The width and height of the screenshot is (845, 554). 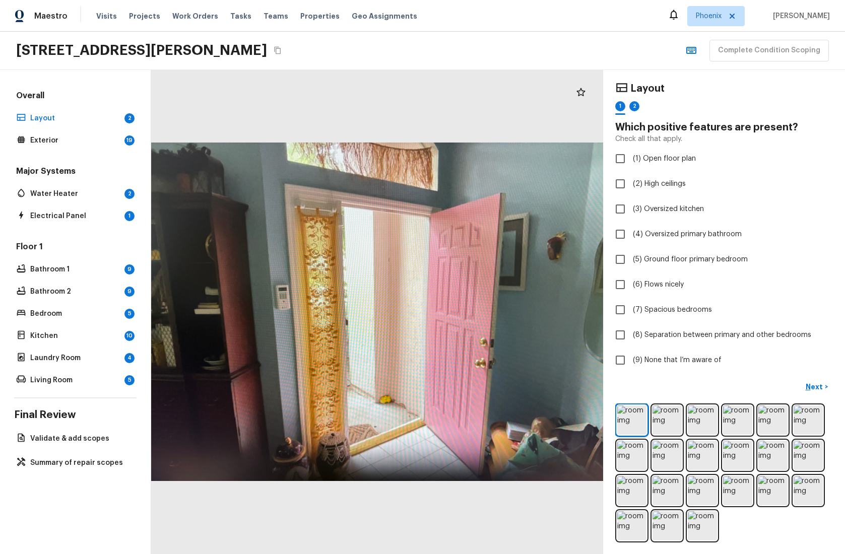 What do you see at coordinates (659, 184) in the screenshot?
I see `span: (2) High ceilings` at bounding box center [659, 184].